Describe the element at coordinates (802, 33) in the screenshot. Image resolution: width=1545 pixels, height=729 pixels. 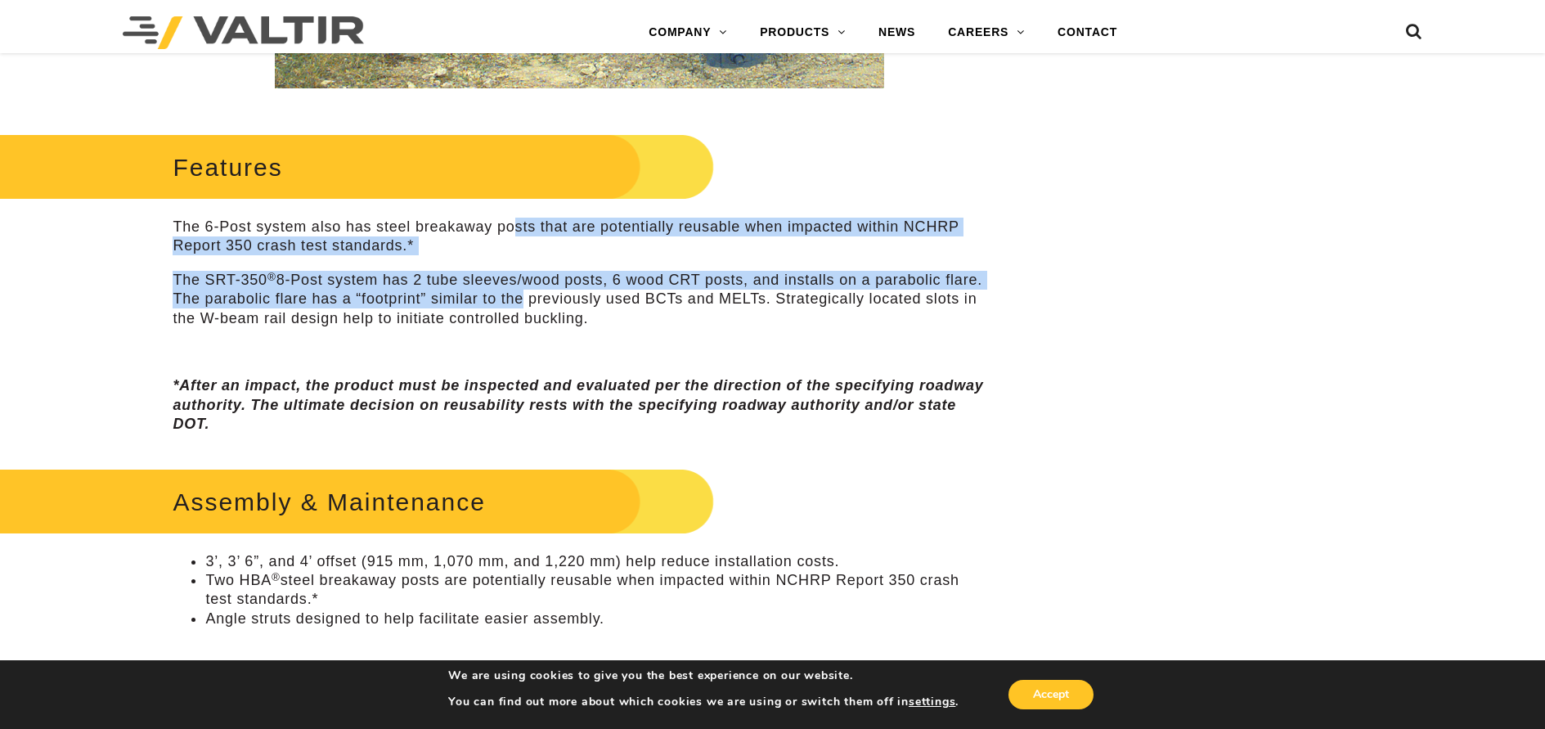
I see `a: PRODUCTS` at that location.